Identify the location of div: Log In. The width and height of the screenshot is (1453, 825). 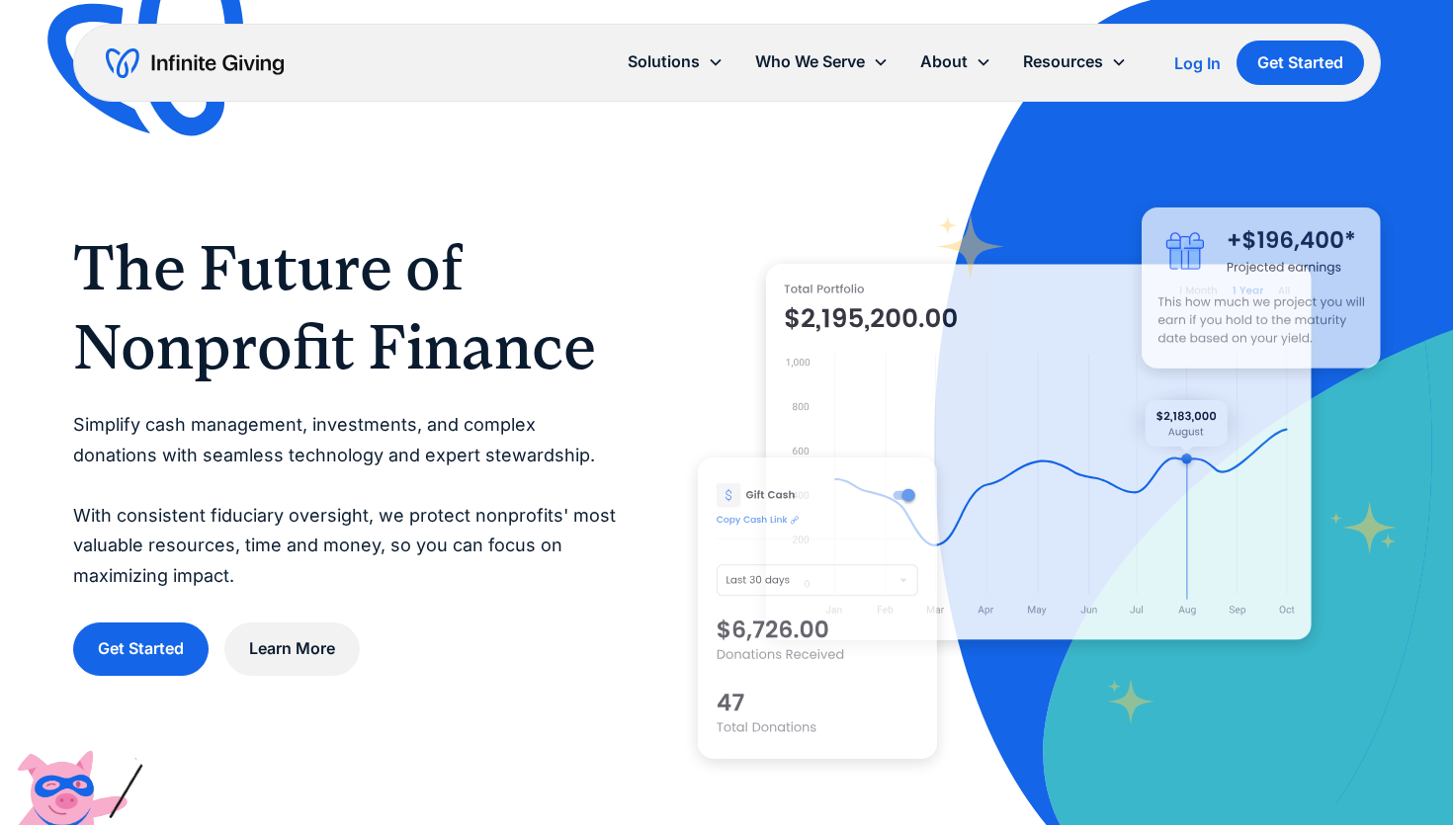
(1197, 63).